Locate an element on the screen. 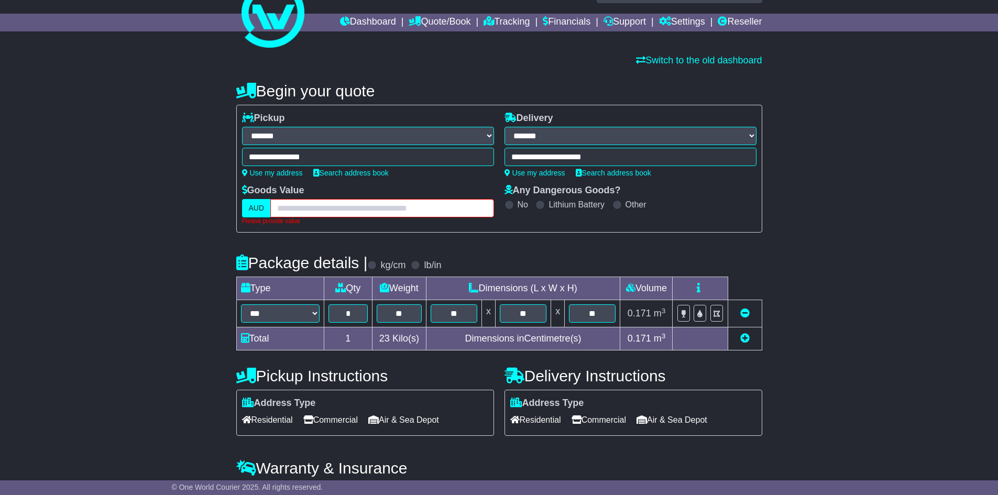  a: Quote/Book is located at coordinates (439, 23).